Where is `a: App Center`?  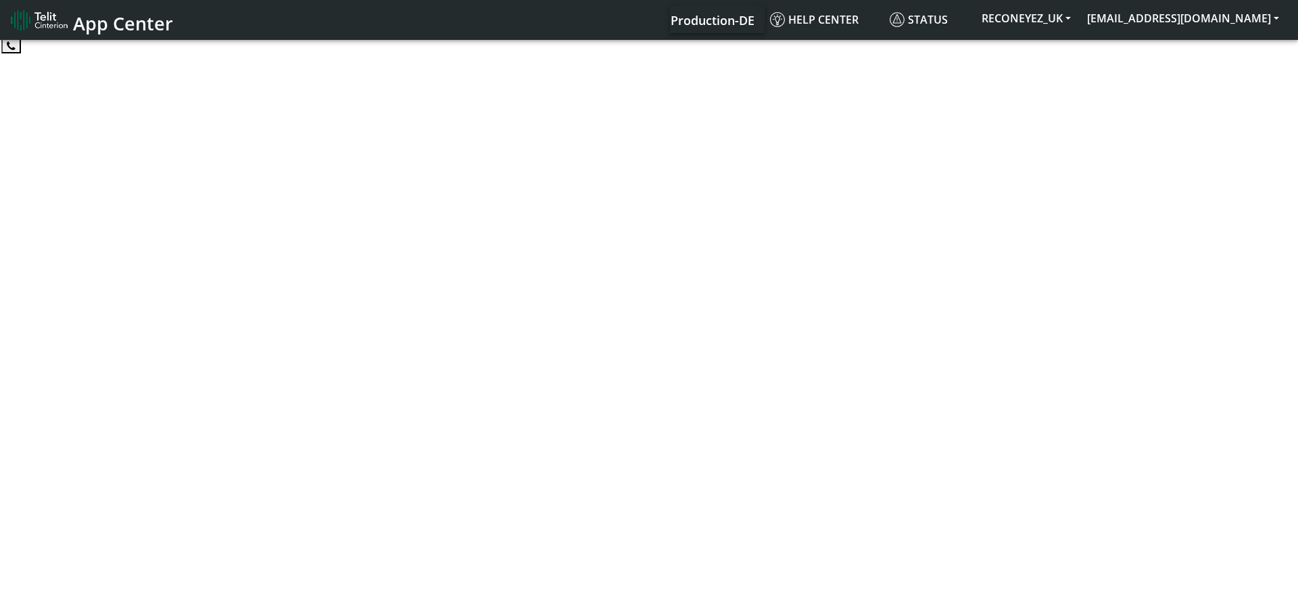 a: App Center is located at coordinates (91, 20).